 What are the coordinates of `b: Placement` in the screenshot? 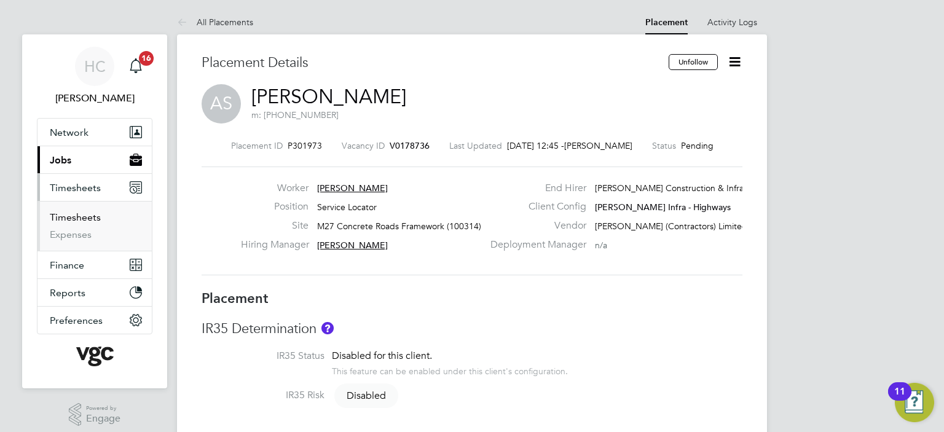 It's located at (235, 298).